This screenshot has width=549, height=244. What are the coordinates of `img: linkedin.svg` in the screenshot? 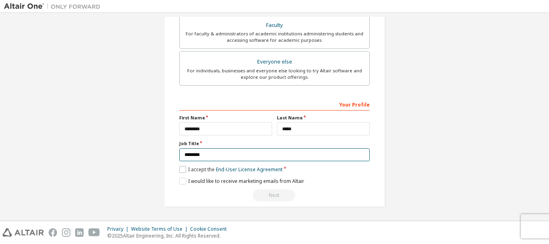 It's located at (79, 232).